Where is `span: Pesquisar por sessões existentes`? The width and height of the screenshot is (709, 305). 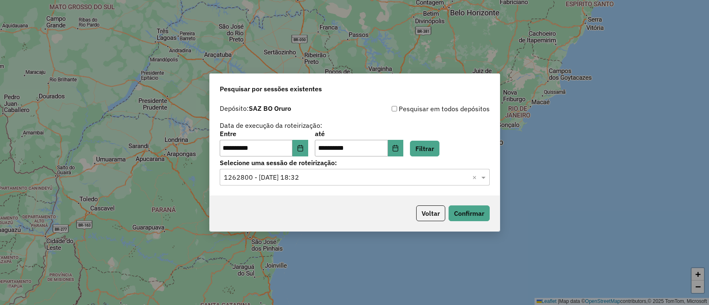
span: Pesquisar por sessões existentes is located at coordinates (271, 89).